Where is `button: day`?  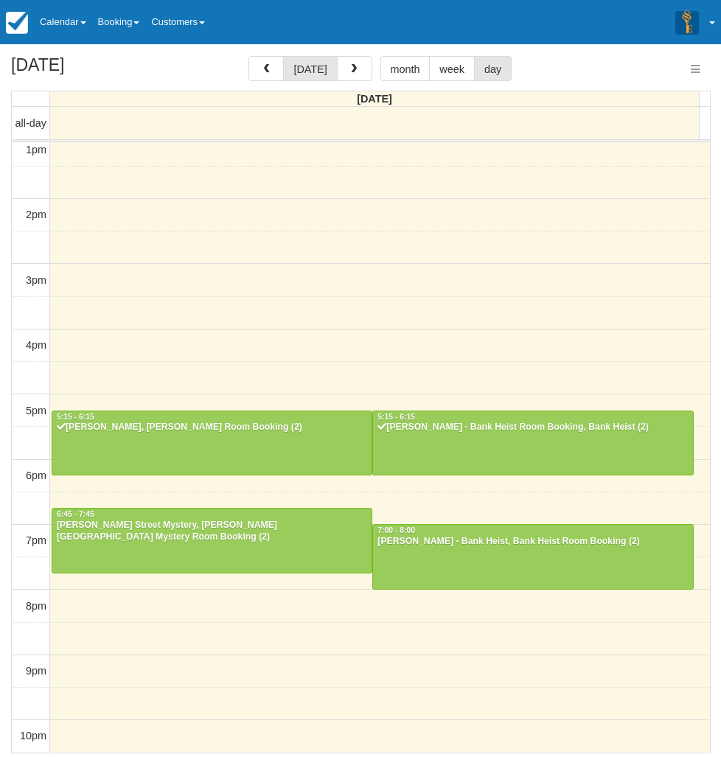 button: day is located at coordinates (492, 69).